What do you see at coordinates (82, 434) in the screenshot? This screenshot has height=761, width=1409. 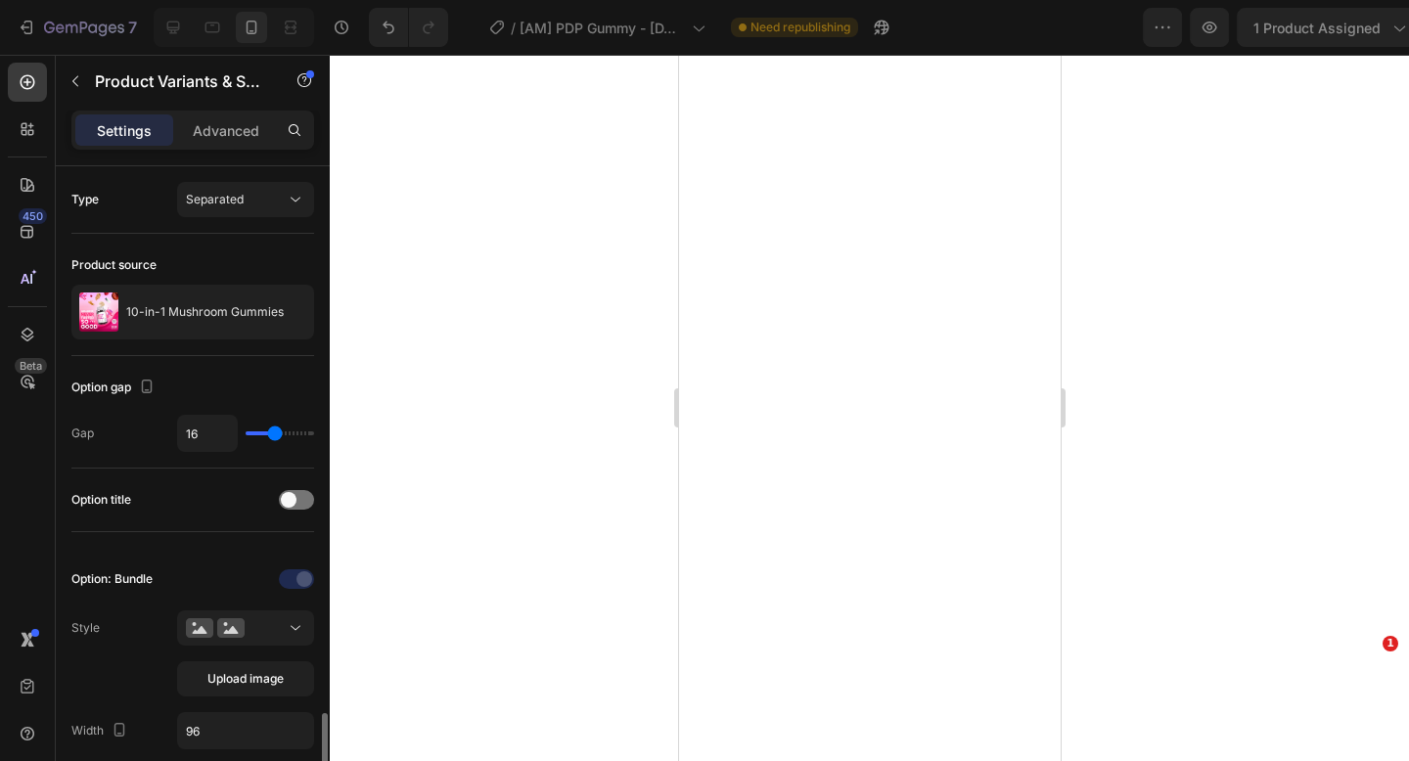 I see `div: Gap` at bounding box center [82, 434].